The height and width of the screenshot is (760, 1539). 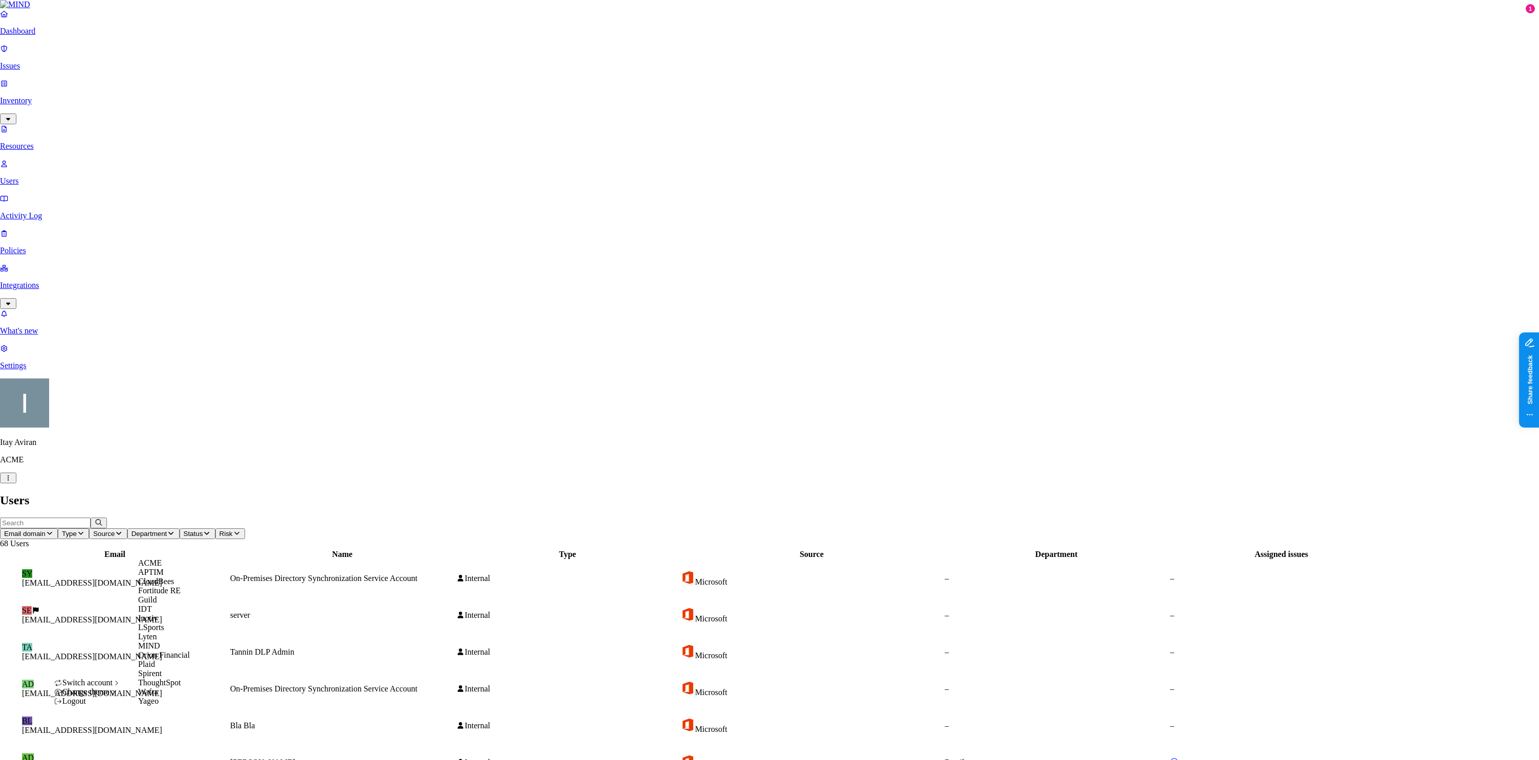 I want to click on span: IDT, so click(x=145, y=609).